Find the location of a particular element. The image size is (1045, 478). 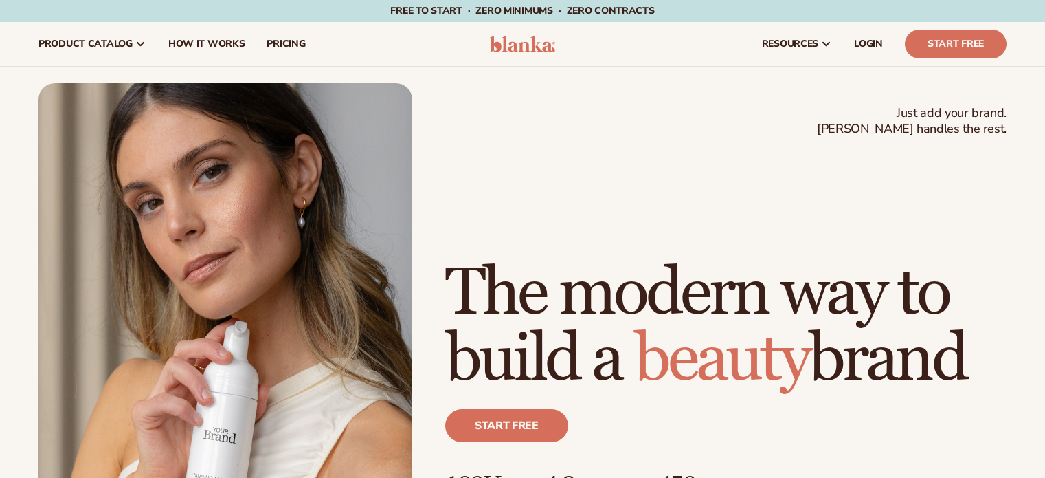

span: pricing is located at coordinates (286, 44).